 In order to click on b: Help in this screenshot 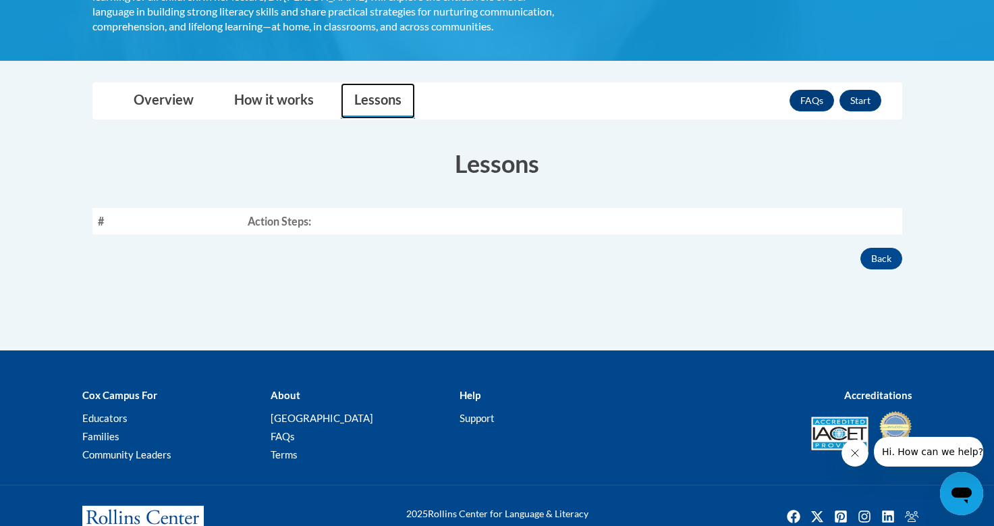, I will do `click(470, 395)`.